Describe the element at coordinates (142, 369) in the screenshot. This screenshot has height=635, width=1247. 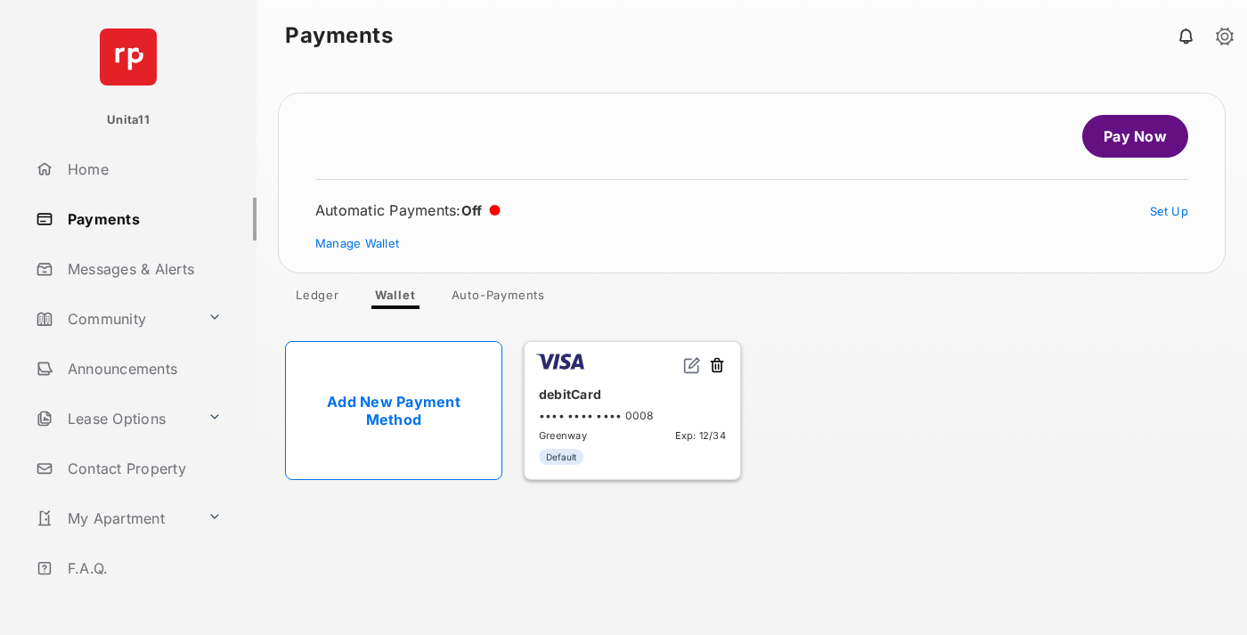
I see `a: Announcements` at that location.